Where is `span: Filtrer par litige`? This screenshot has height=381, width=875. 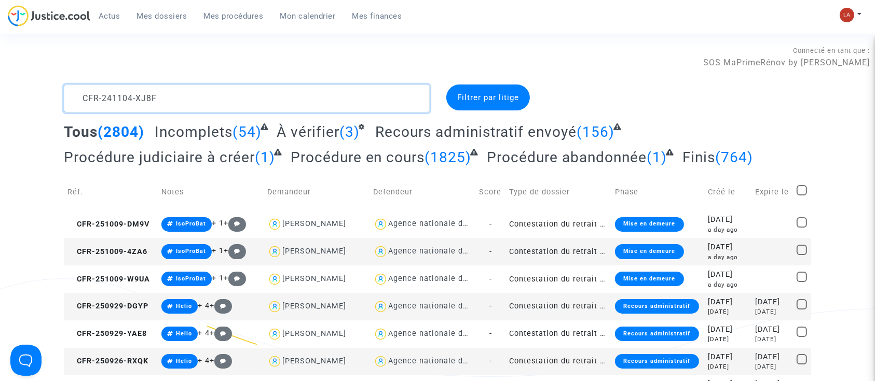 span: Filtrer par litige is located at coordinates (488, 98).